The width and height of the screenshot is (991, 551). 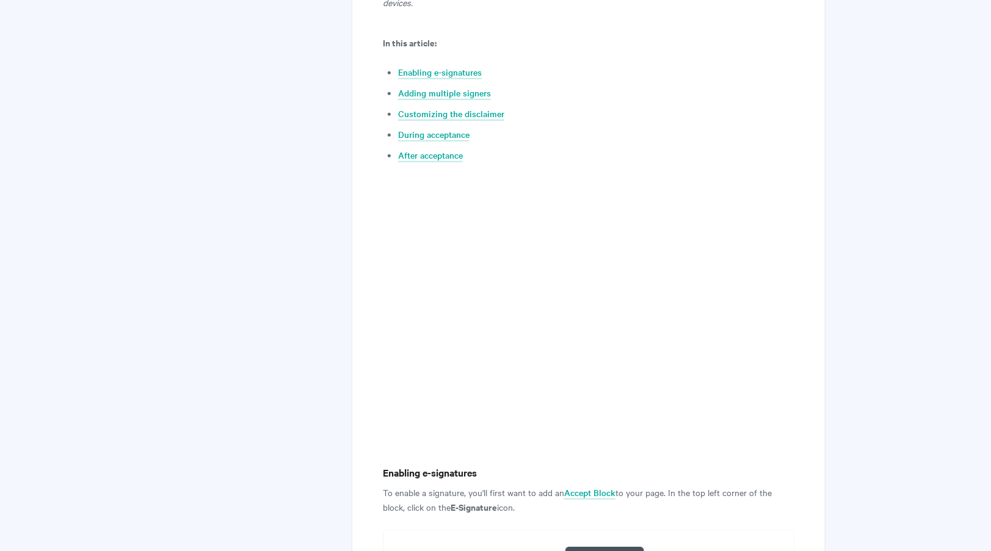 I want to click on a: After acceptance, so click(x=431, y=156).